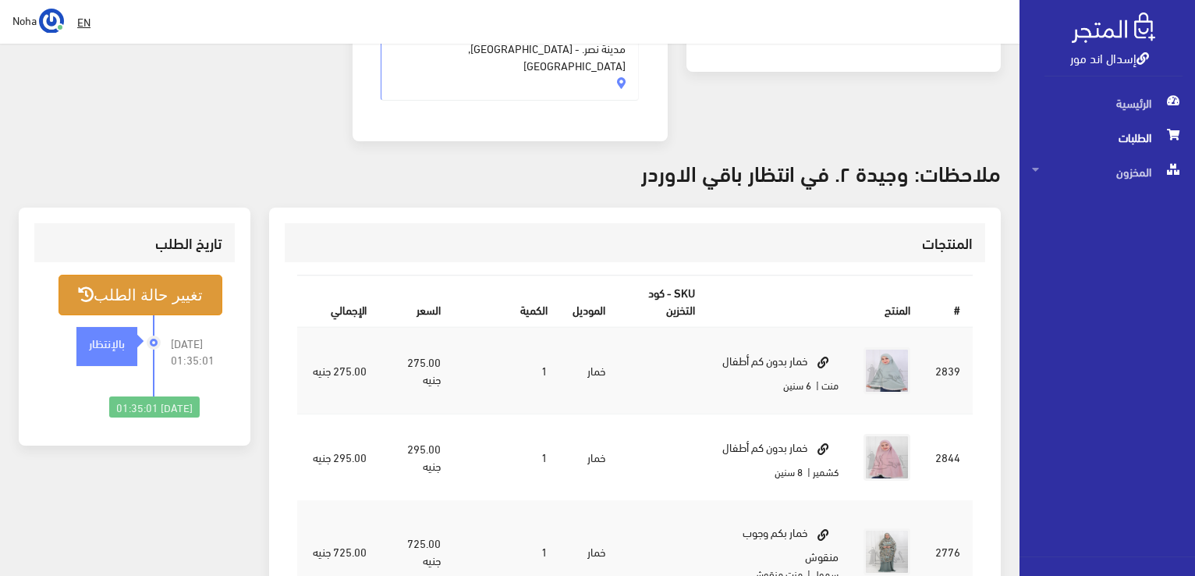 This screenshot has height=576, width=1195. I want to click on small: | 6 سنين, so click(801, 385).